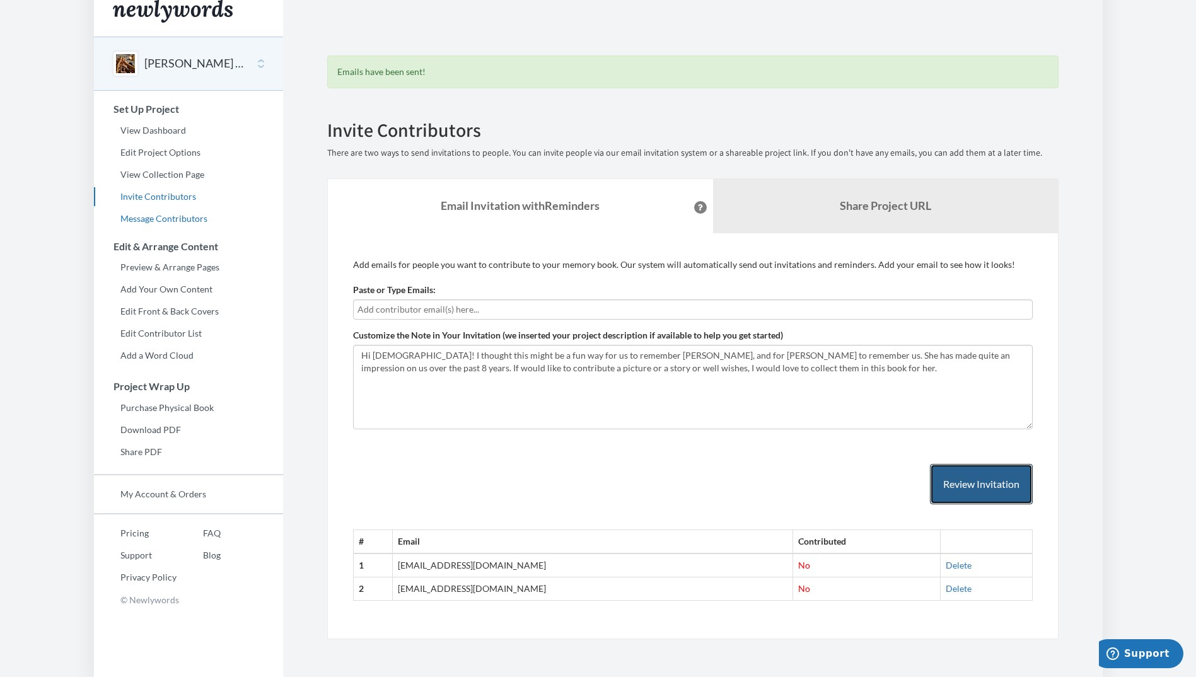  I want to click on a: Edit Front & Back Covers, so click(188, 311).